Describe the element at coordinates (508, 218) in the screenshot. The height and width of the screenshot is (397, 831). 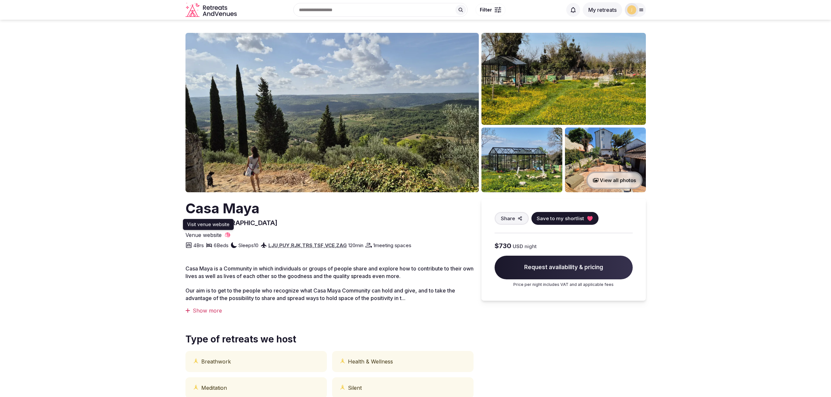
I see `span: Share` at that location.